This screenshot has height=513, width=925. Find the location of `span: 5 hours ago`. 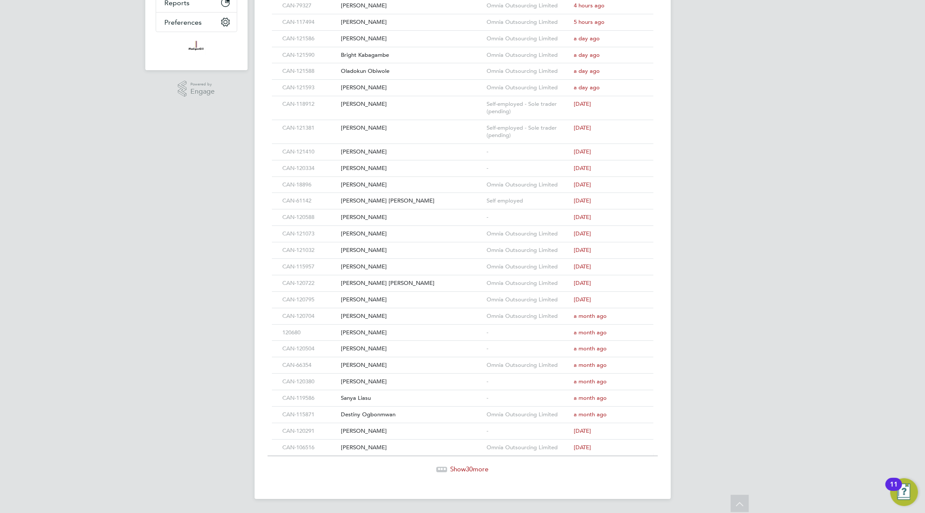

span: 5 hours ago is located at coordinates (589, 22).